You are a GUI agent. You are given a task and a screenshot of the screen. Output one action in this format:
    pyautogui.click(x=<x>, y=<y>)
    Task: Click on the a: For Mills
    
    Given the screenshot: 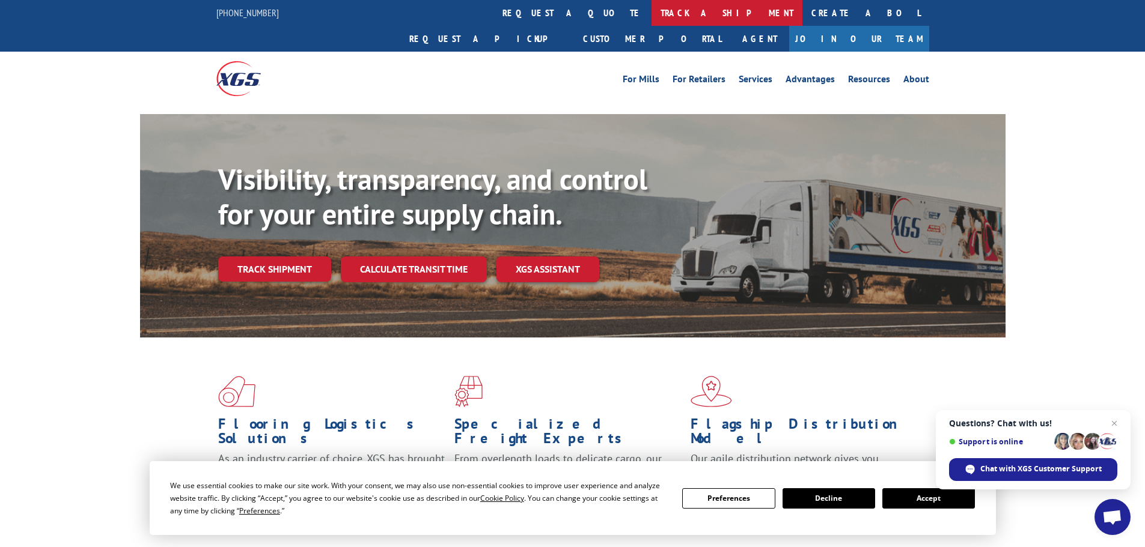 What is the action you would take?
    pyautogui.click(x=641, y=81)
    